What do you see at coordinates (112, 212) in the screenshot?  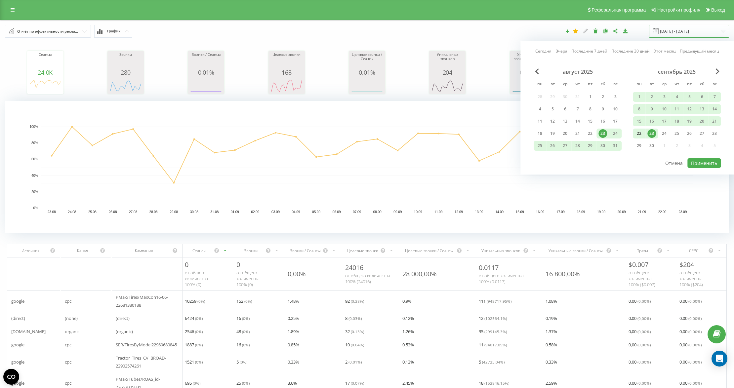 I see `text: 26.08` at bounding box center [112, 212].